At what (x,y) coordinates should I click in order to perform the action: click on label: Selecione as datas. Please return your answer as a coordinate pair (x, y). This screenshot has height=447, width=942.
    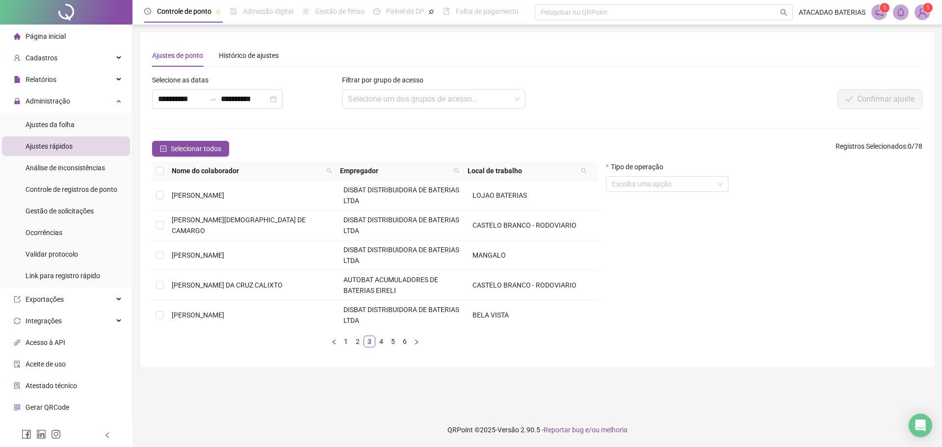
    Looking at the image, I should click on (183, 80).